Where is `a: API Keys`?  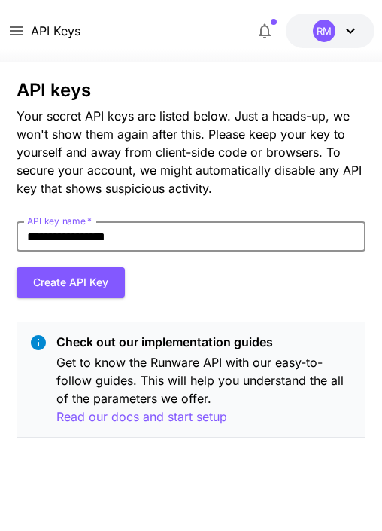 a: API Keys is located at coordinates (56, 31).